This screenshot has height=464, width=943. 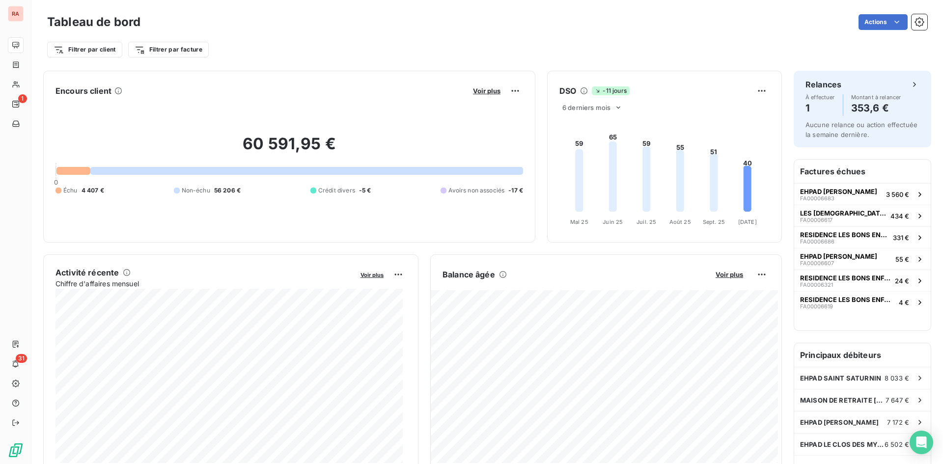 What do you see at coordinates (83, 91) in the screenshot?
I see `h6: Encours client` at bounding box center [83, 91].